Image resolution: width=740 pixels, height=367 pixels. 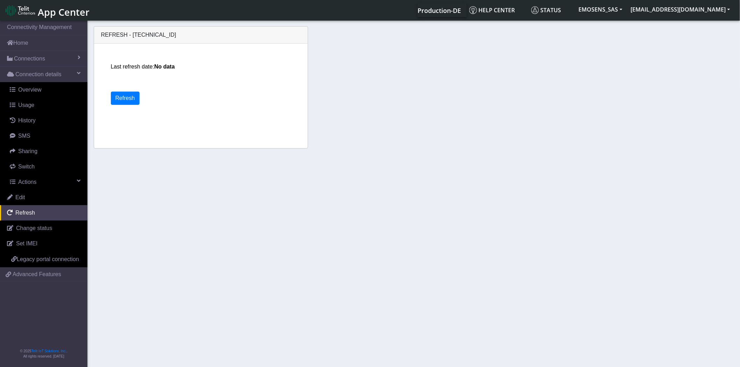 I want to click on a: Overview, so click(x=45, y=90).